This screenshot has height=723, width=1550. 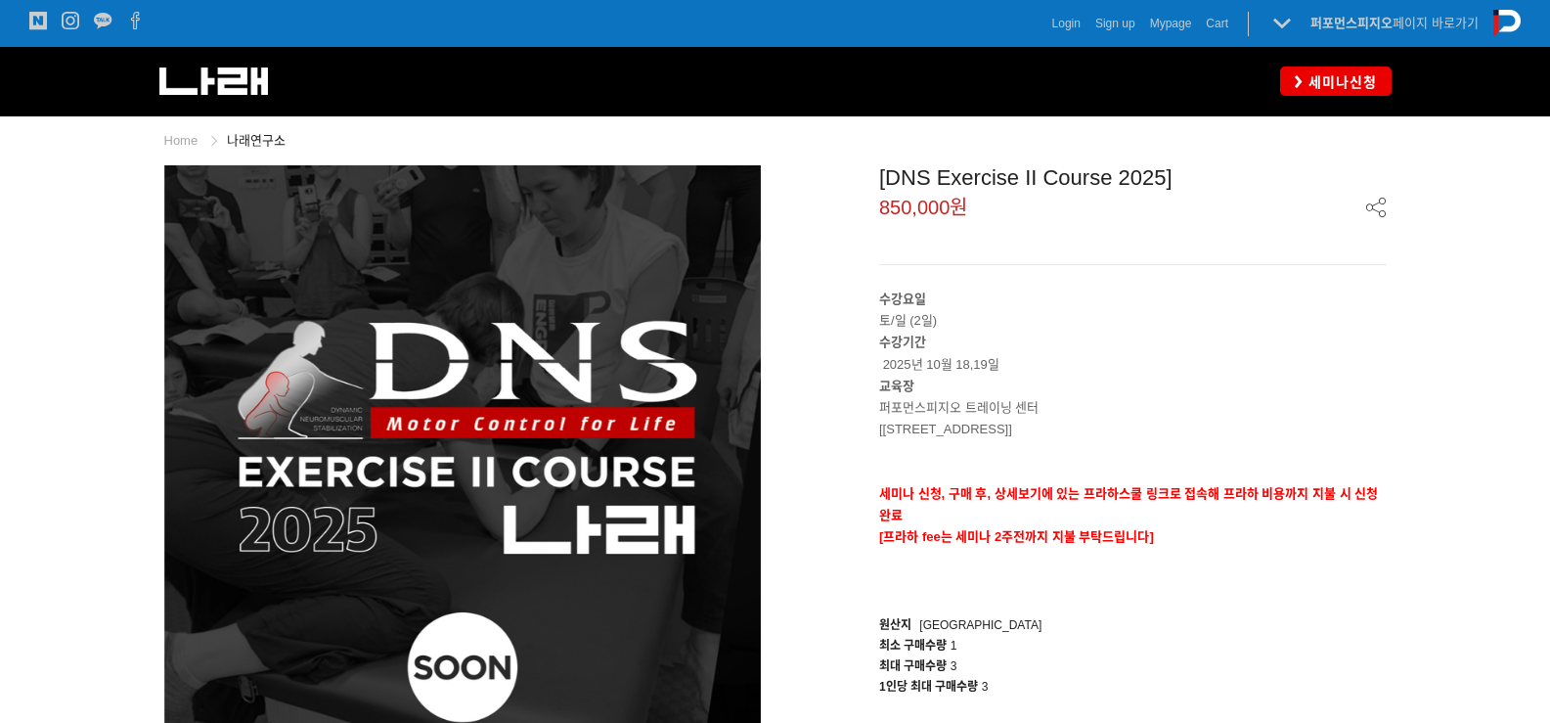 I want to click on a: Login, so click(x=1066, y=23).